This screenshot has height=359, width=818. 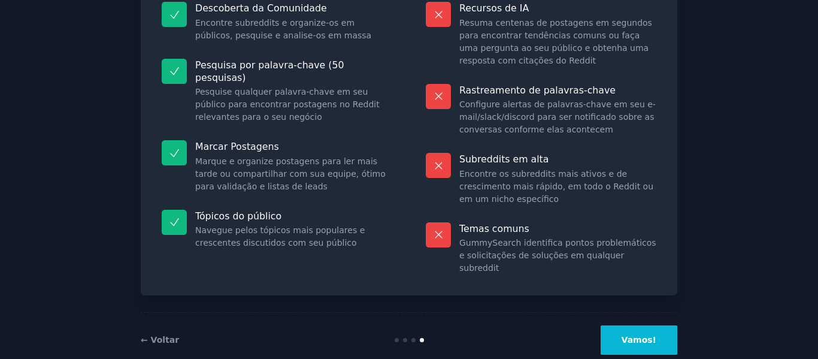 I want to click on font: Descoberta da Comunidade, so click(x=261, y=8).